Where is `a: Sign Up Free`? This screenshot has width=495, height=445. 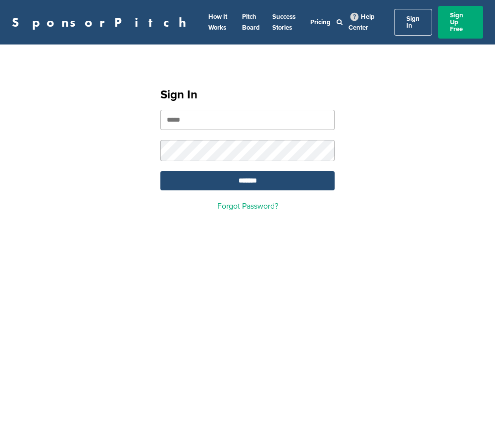
a: Sign Up Free is located at coordinates (460, 22).